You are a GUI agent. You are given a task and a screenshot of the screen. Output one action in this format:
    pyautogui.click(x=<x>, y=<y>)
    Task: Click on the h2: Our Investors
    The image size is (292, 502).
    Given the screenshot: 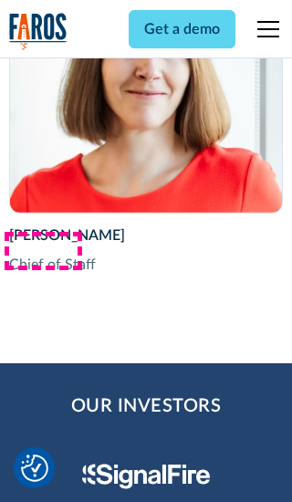 What is the action you would take?
    pyautogui.click(x=146, y=406)
    